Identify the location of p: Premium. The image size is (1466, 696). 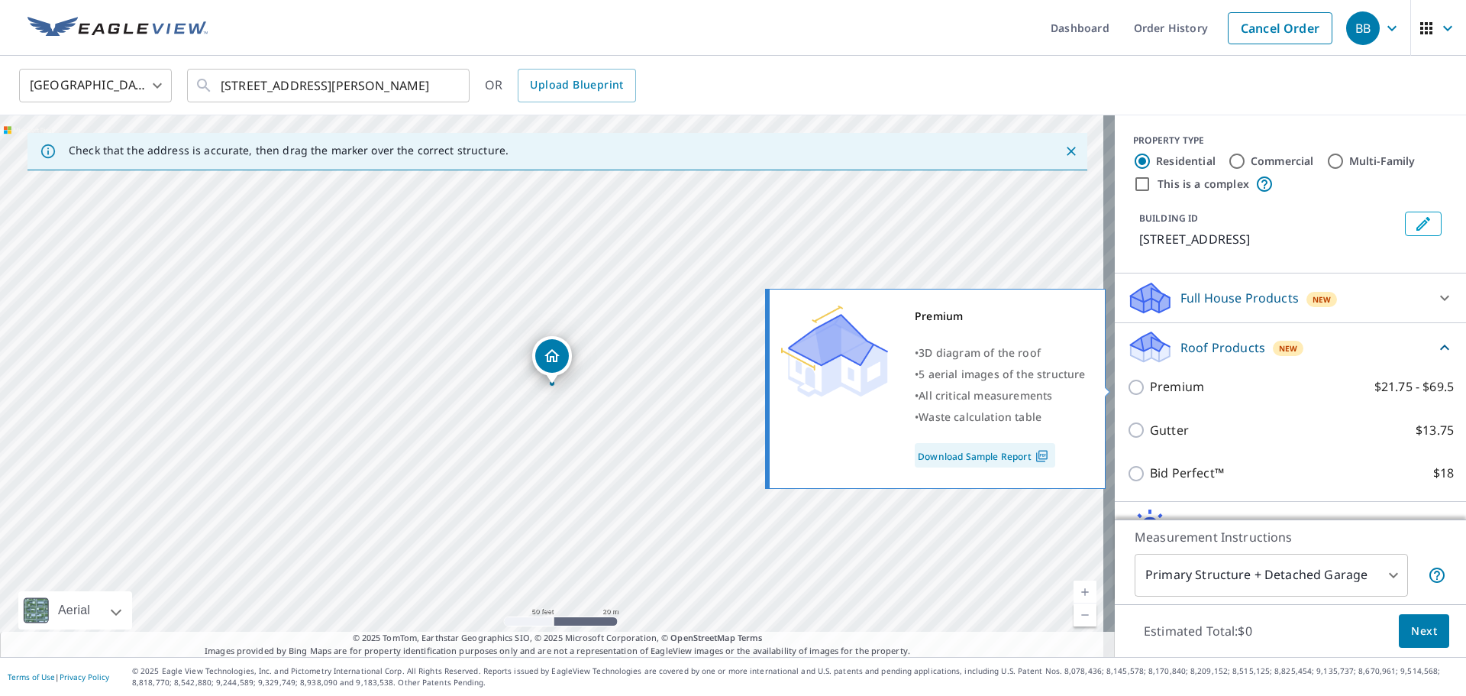
(1177, 386).